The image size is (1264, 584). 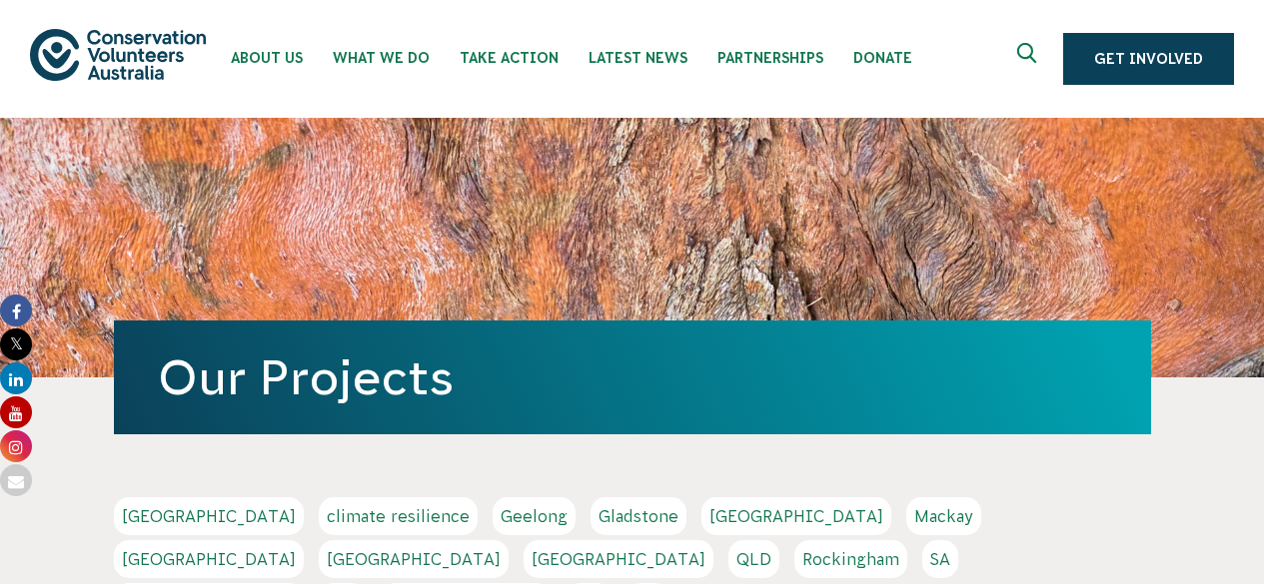 I want to click on a: Rockingham, so click(x=850, y=560).